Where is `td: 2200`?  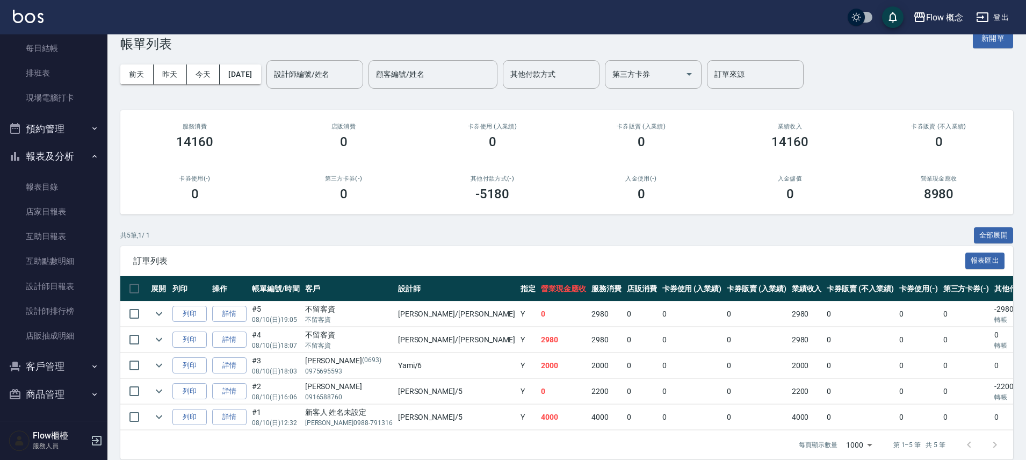 td: 2200 is located at coordinates (807, 391).